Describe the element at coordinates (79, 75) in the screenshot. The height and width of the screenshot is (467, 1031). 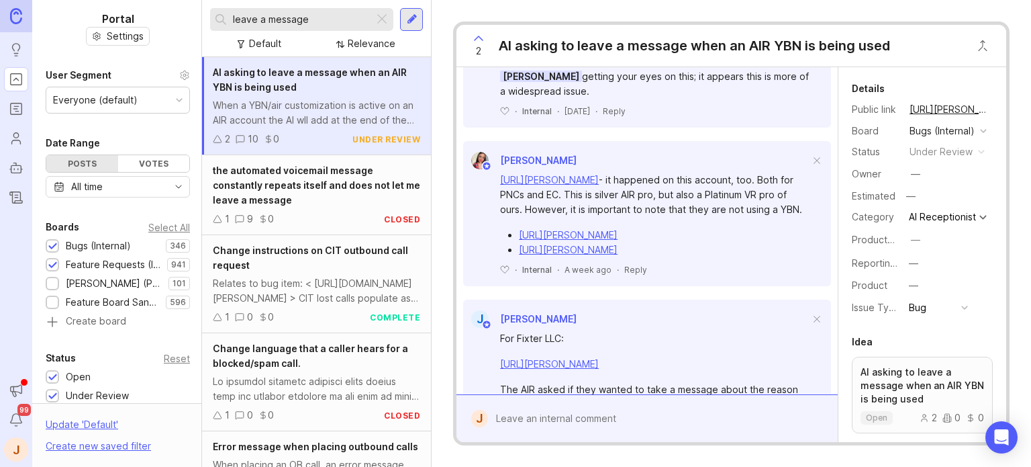
I see `div: User Segment` at that location.